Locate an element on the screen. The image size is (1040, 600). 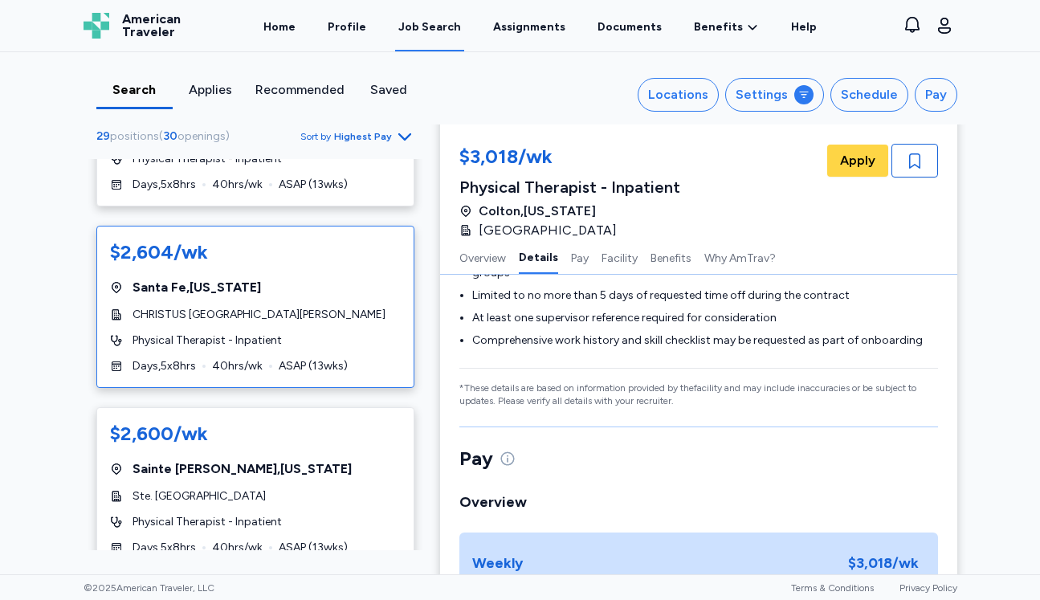
button: Locations is located at coordinates (678, 95).